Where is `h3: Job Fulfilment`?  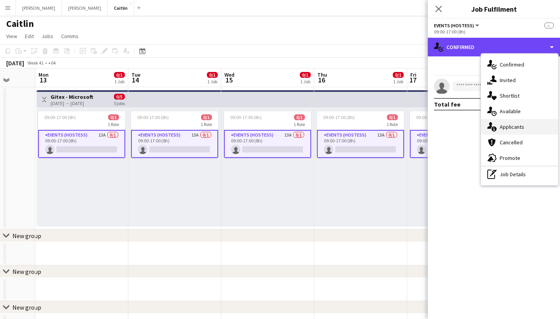 h3: Job Fulfilment is located at coordinates (494, 9).